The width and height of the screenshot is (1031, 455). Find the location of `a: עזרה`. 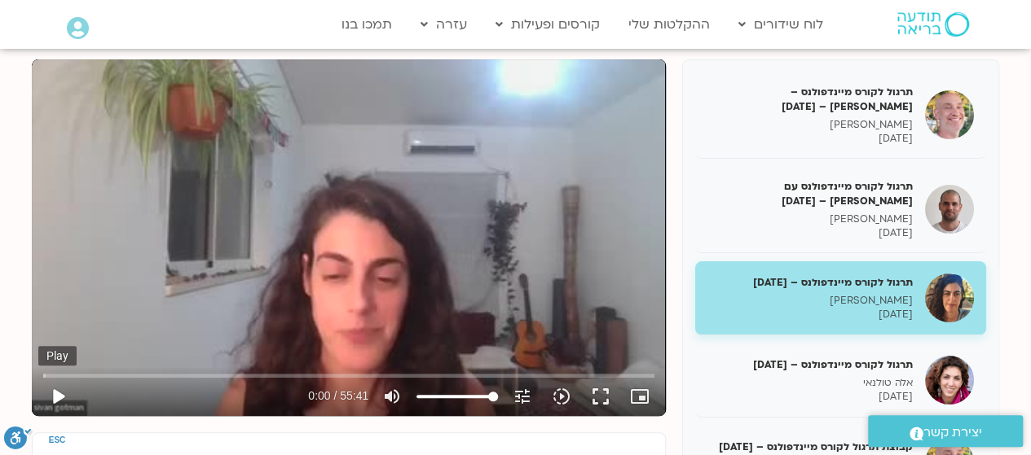

a: עזרה is located at coordinates (443, 24).